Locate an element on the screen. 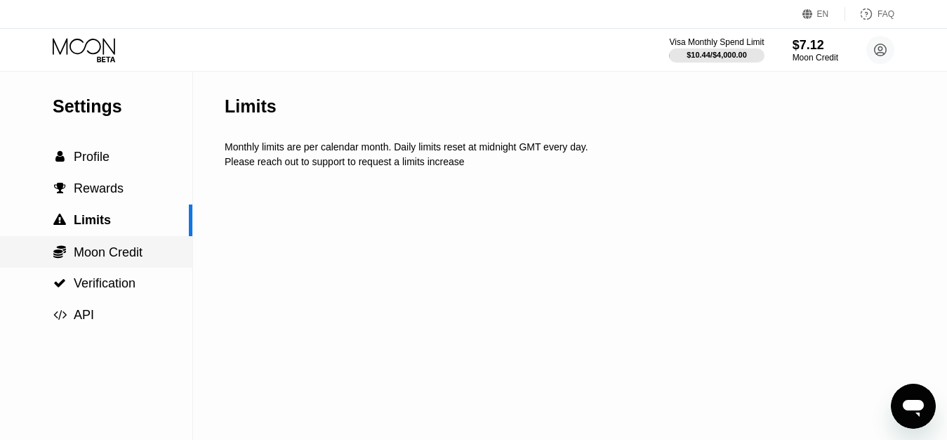  span: Moon Credit is located at coordinates (108, 252).